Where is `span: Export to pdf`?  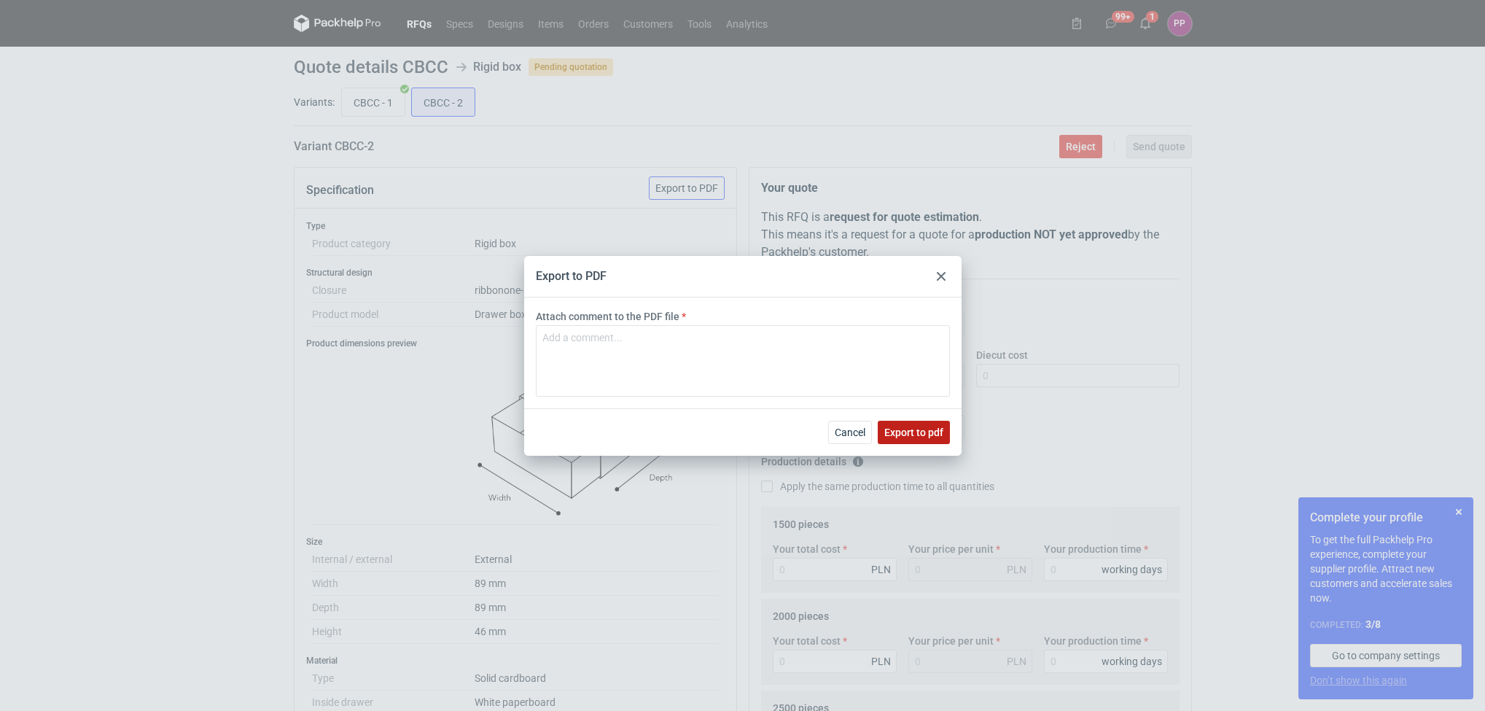 span: Export to pdf is located at coordinates (913, 432).